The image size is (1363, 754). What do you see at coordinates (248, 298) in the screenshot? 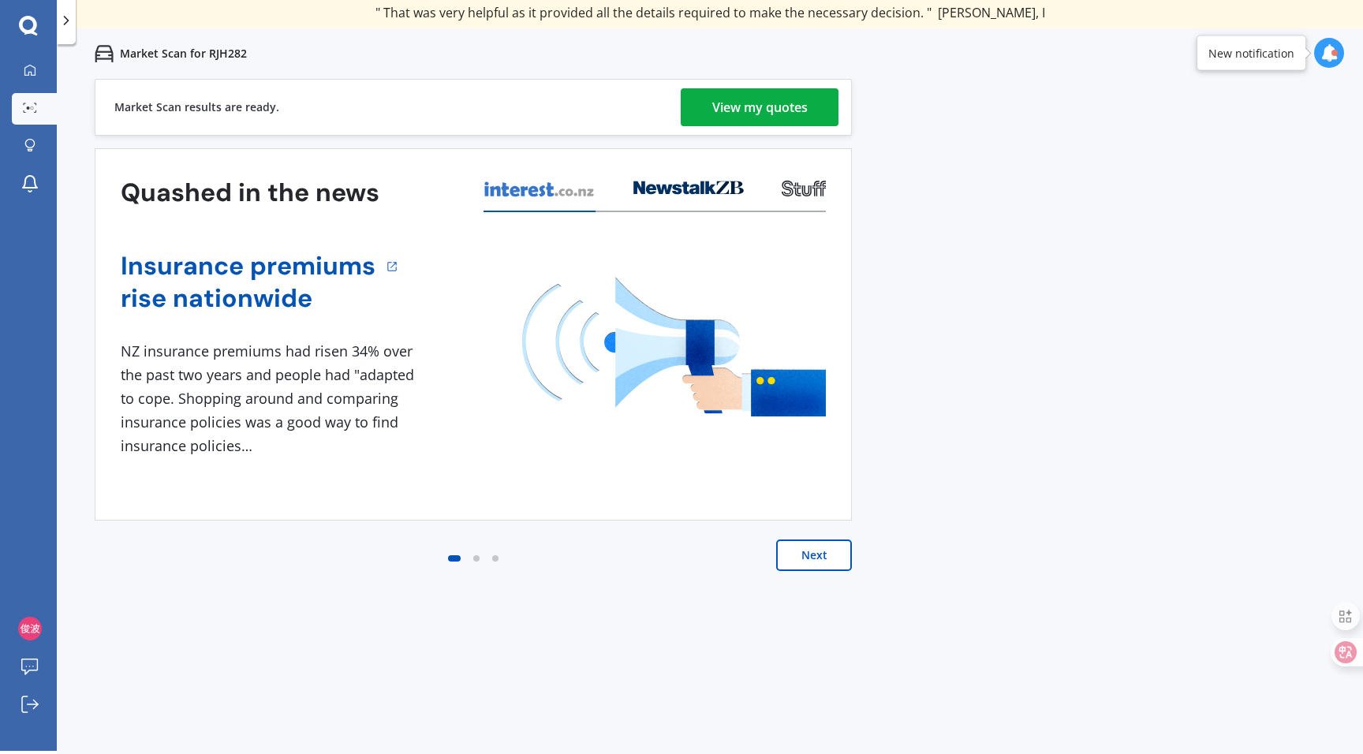
I see `h4: rise nationwide` at bounding box center [248, 298].